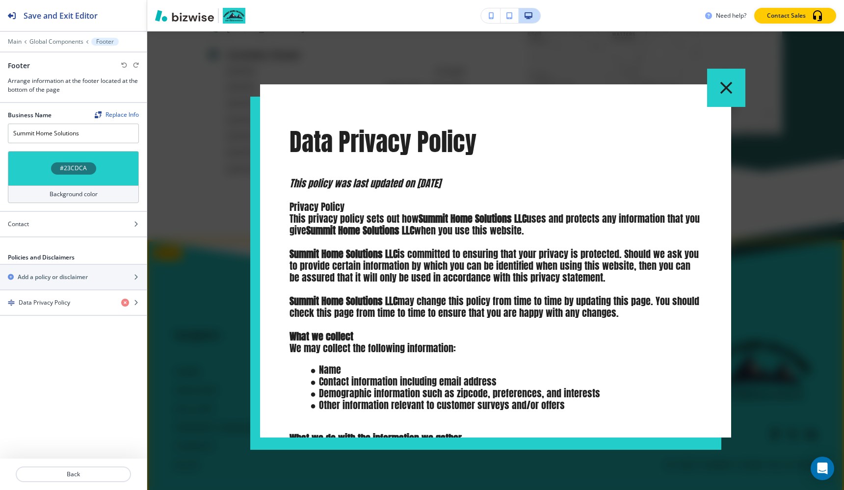 This screenshot has width=844, height=490. What do you see at coordinates (19, 65) in the screenshot?
I see `h2: Footer` at bounding box center [19, 65].